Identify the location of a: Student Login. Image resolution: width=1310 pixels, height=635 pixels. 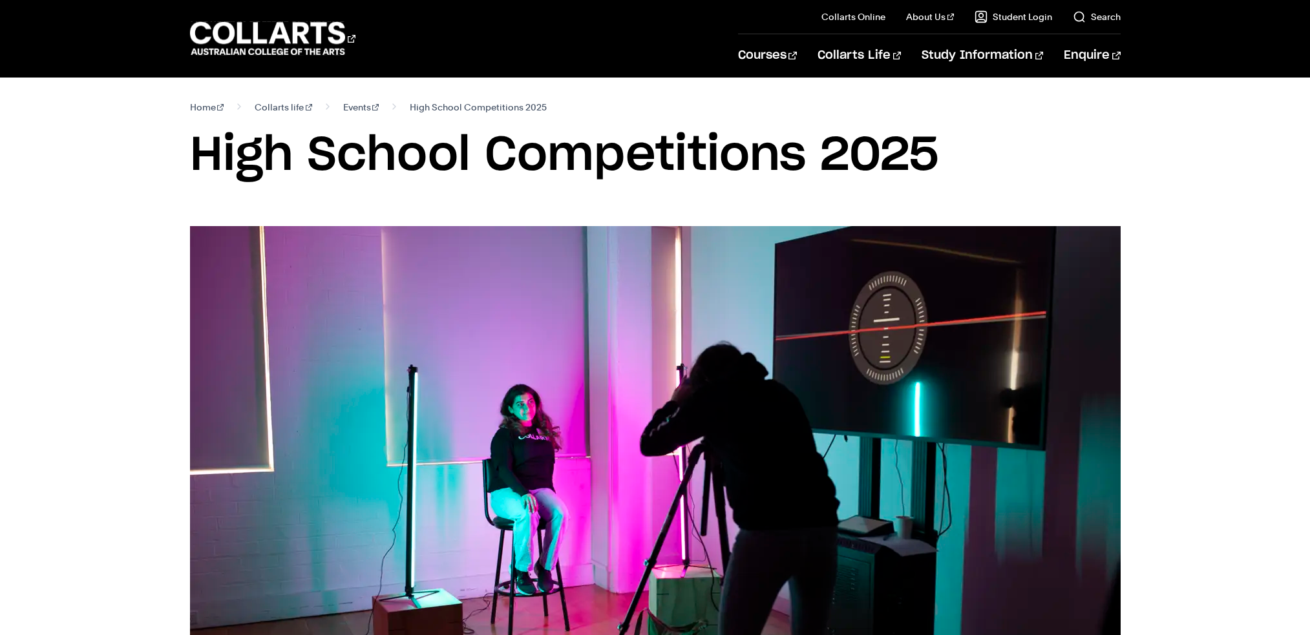
(1013, 17).